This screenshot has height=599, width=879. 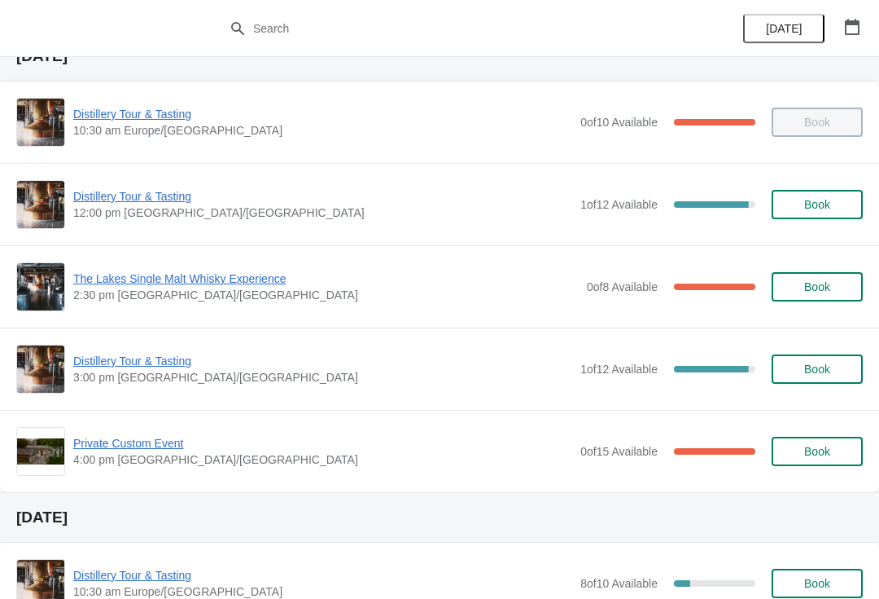 What do you see at coordinates (41, 204) in the screenshot?
I see `img: Distillery Tour & Tasting | | 12:00 pm Europe/London` at bounding box center [41, 204].